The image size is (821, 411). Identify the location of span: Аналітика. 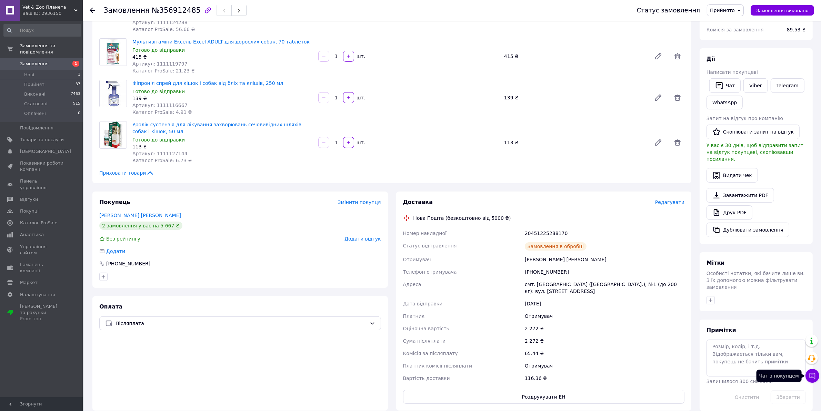
(32, 235).